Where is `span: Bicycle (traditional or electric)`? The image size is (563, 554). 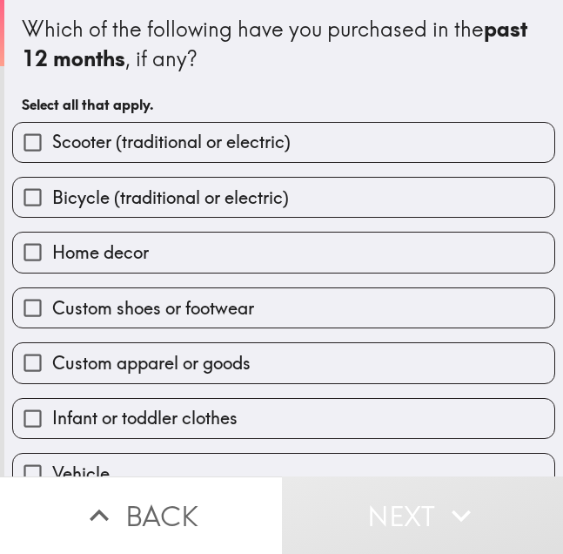
span: Bicycle (traditional or electric) is located at coordinates (171, 198).